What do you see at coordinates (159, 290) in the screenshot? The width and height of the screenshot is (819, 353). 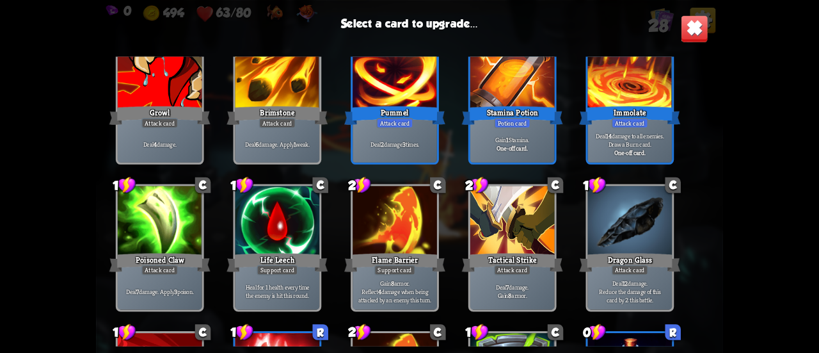 I see `p: Deal damage. Apply poison.` at bounding box center [159, 290].